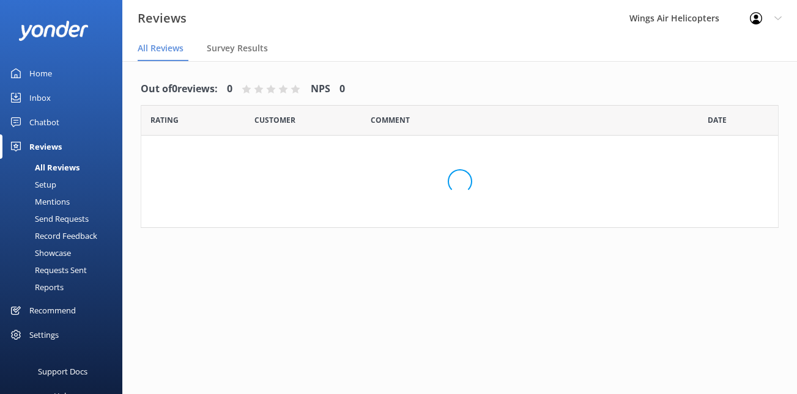 The image size is (797, 394). What do you see at coordinates (65, 185) in the screenshot?
I see `a: Setup` at bounding box center [65, 185].